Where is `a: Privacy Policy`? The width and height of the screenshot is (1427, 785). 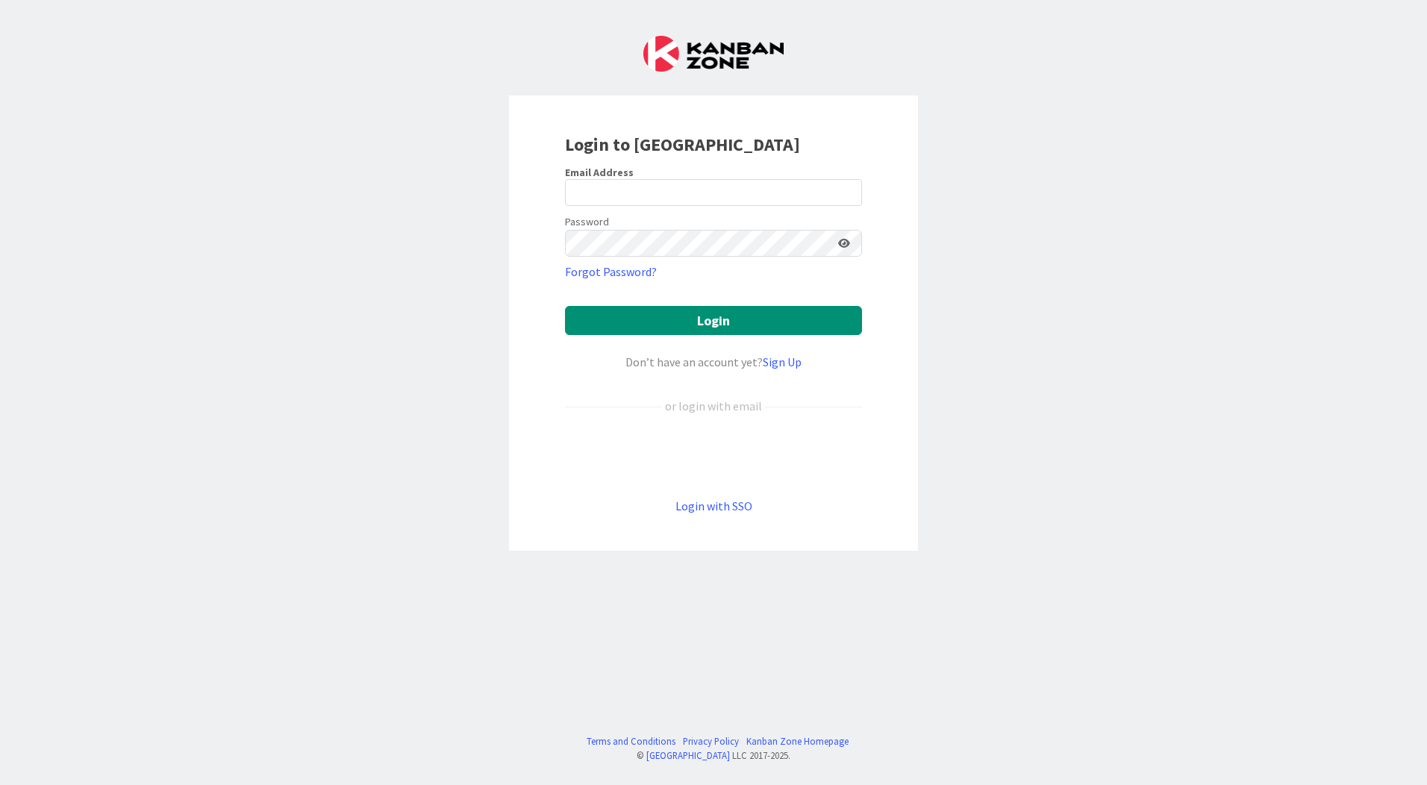
a: Privacy Policy is located at coordinates (711, 741).